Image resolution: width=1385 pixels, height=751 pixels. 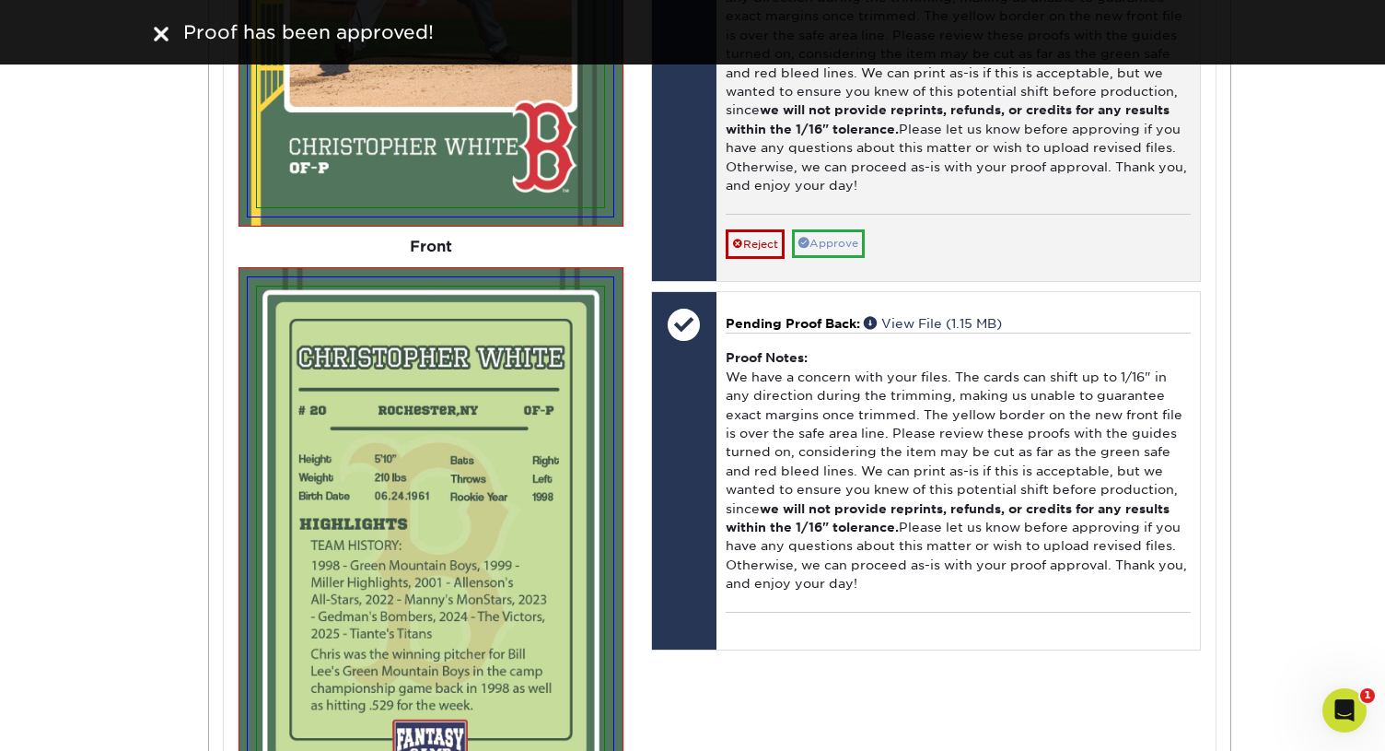 I want to click on div: Front, so click(x=431, y=247).